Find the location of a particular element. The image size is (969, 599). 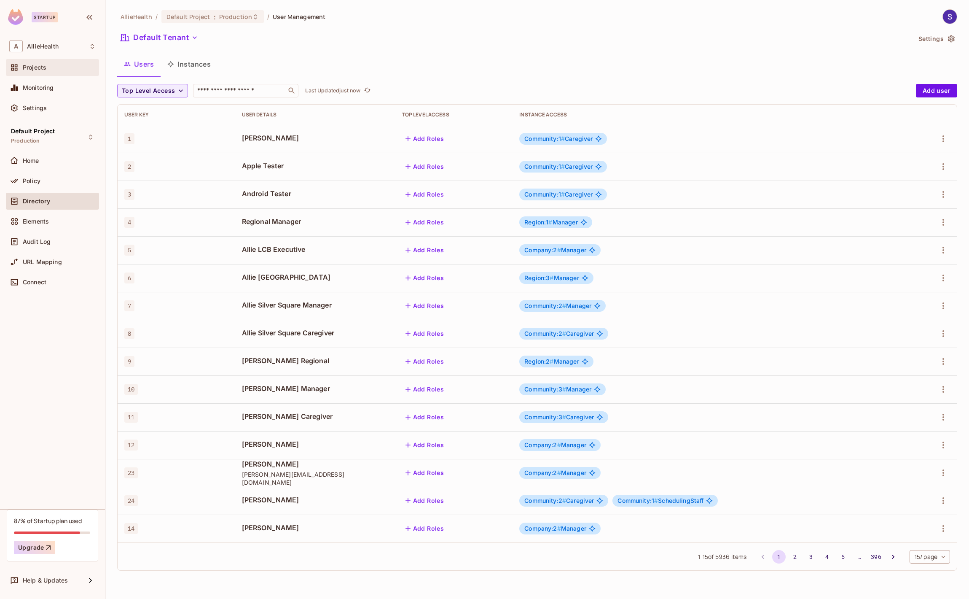

span: User Management is located at coordinates (299, 16).